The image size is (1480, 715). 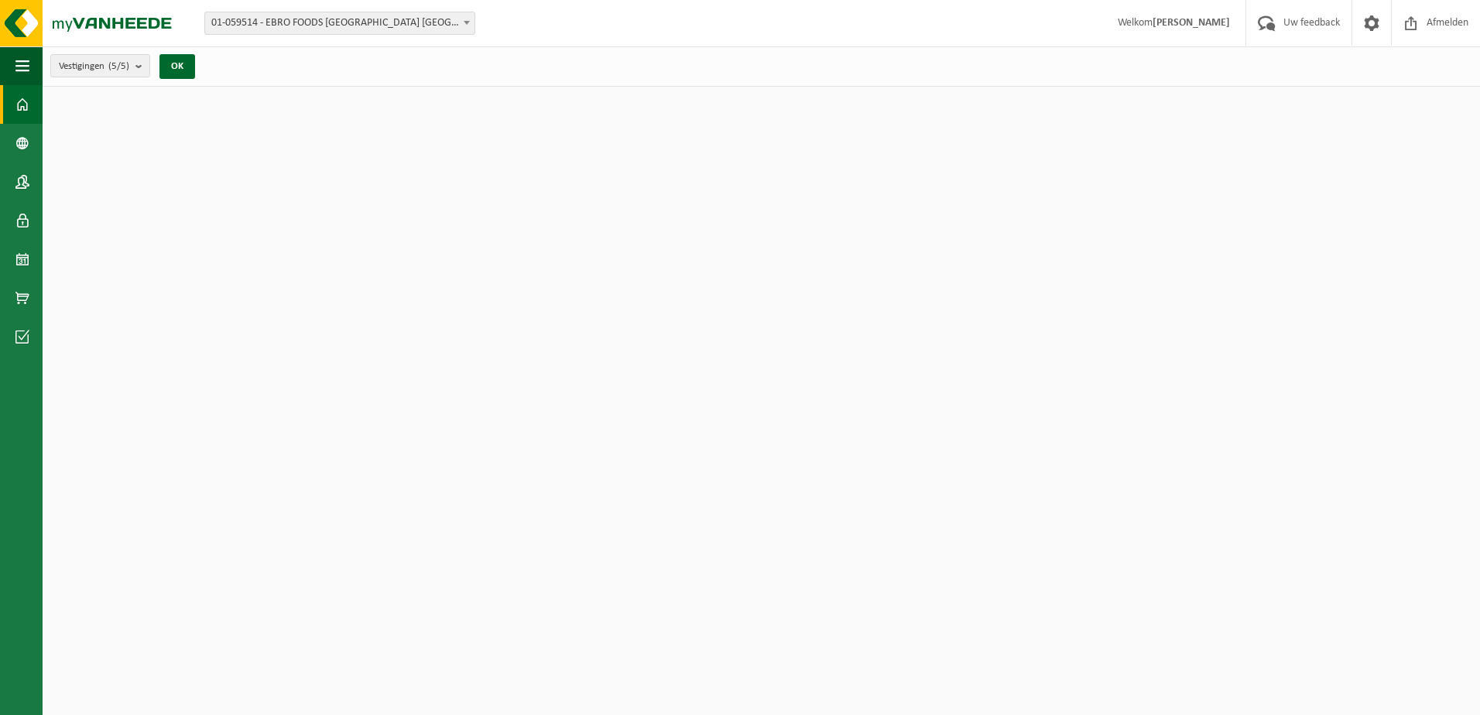 I want to click on span: 01-059514 - EBRO FOODS BELGIUM NV - MERKSEM, so click(x=340, y=23).